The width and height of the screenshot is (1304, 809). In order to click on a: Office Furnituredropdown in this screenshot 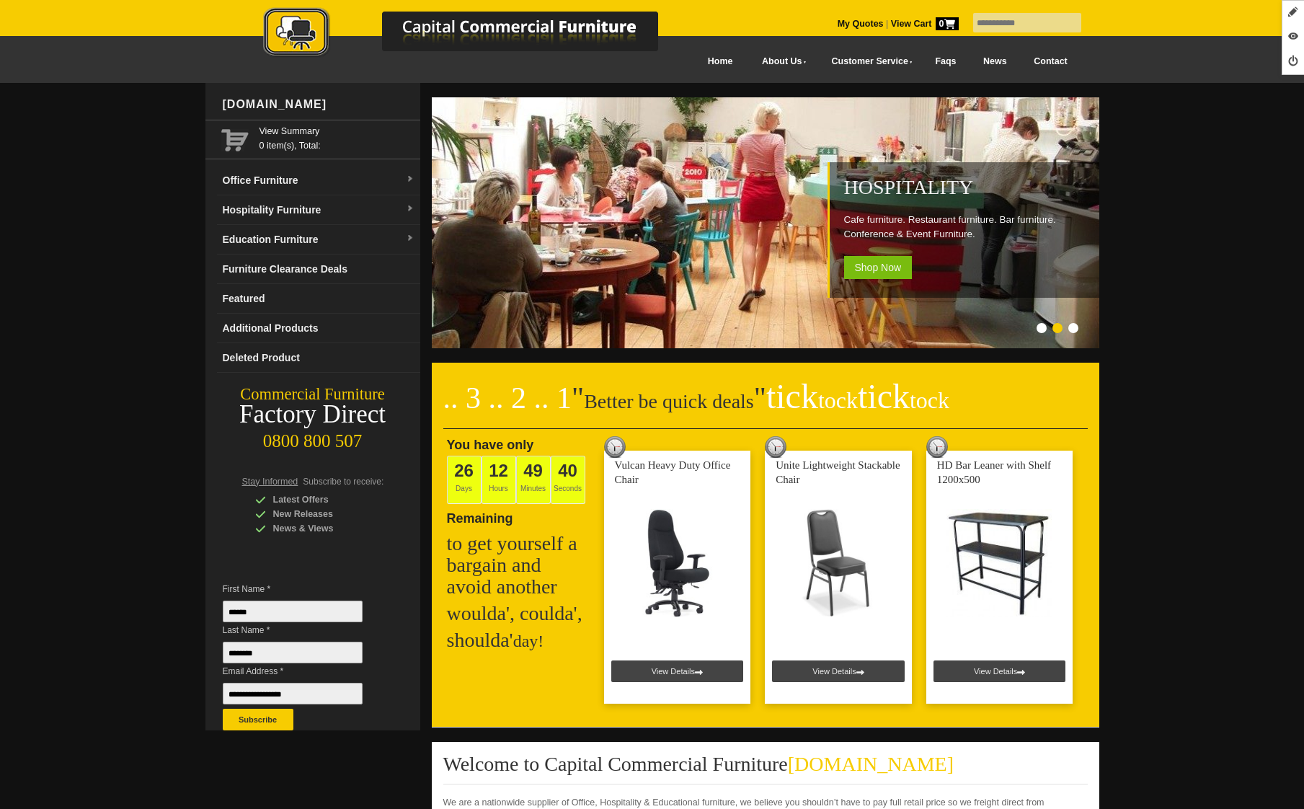, I will do `click(319, 180)`.